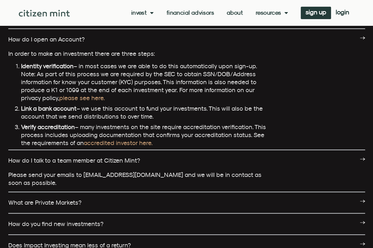 Image resolution: width=373 pixels, height=248 pixels. I want to click on span: – we use this account to fund your investments. This will also be the account that we send distri..., so click(142, 112).